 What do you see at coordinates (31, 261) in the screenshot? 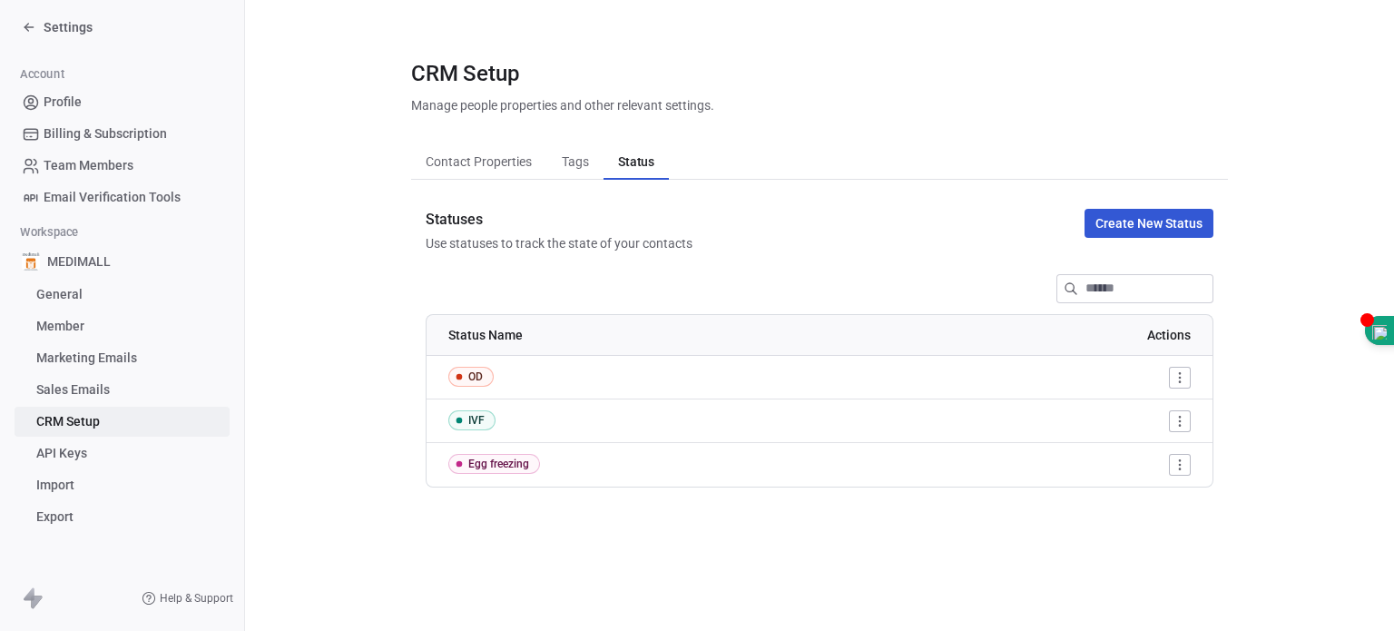
I see `img: Medimall%20logo%20(2).1.jpg` at bounding box center [31, 261].